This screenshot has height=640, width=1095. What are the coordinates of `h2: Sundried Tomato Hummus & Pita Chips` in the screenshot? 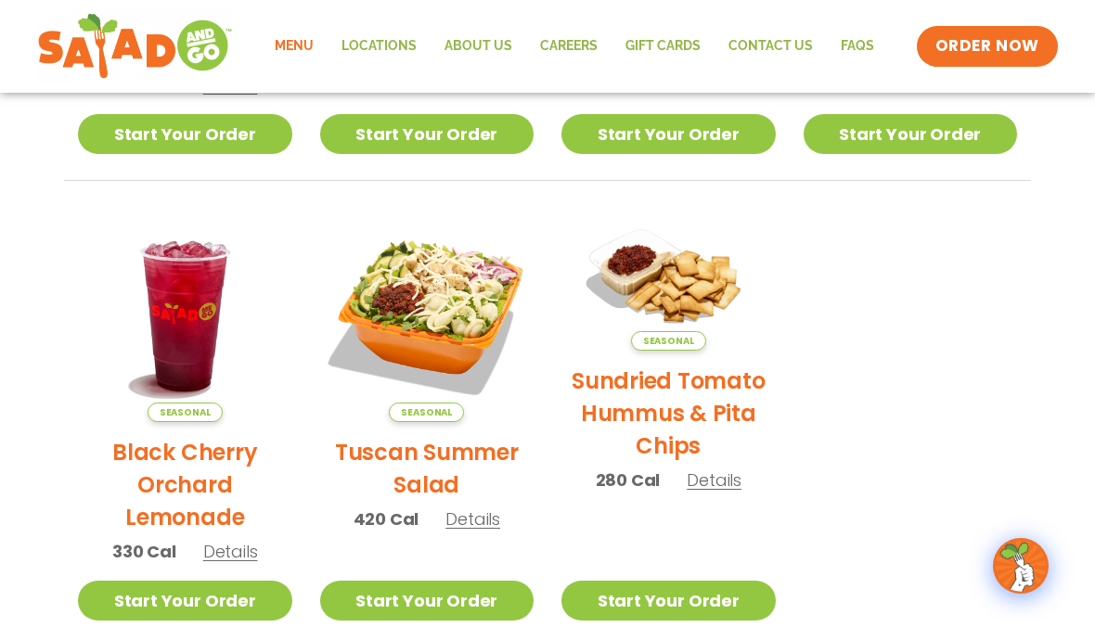 It's located at (668, 413).